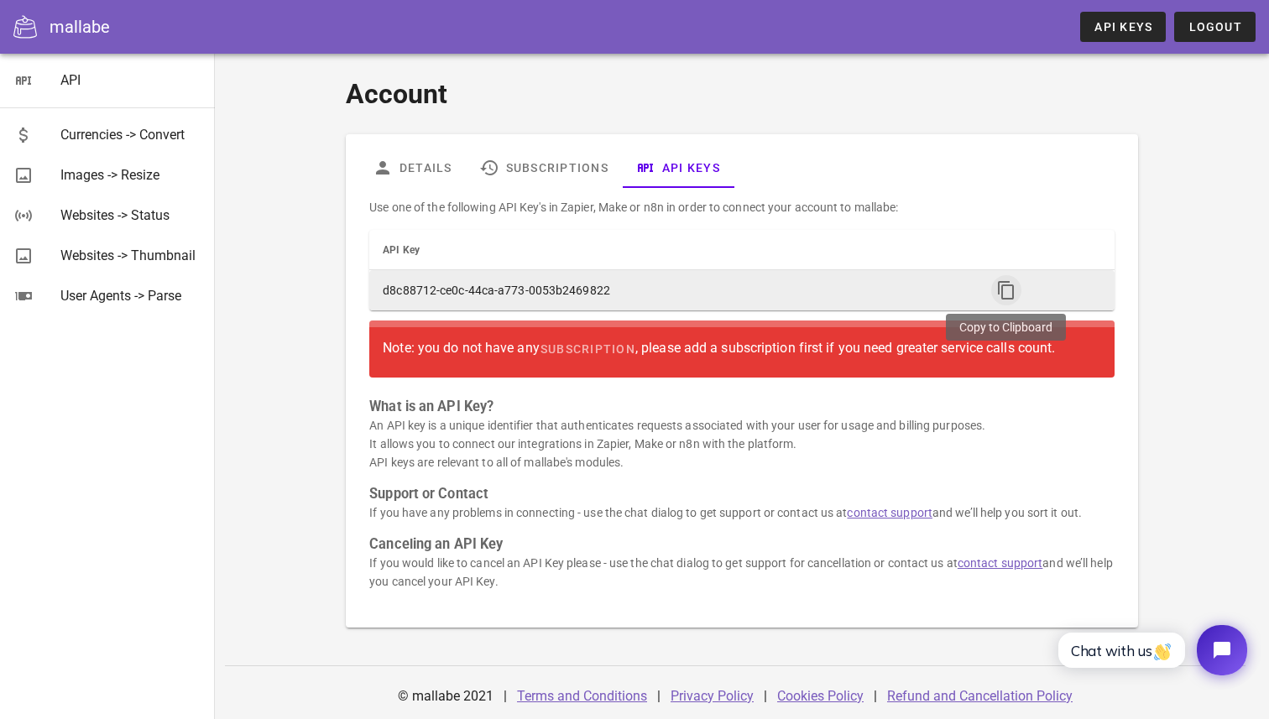 This screenshot has height=719, width=1269. What do you see at coordinates (131, 134) in the screenshot?
I see `div: Currencies -> Convert` at bounding box center [131, 134].